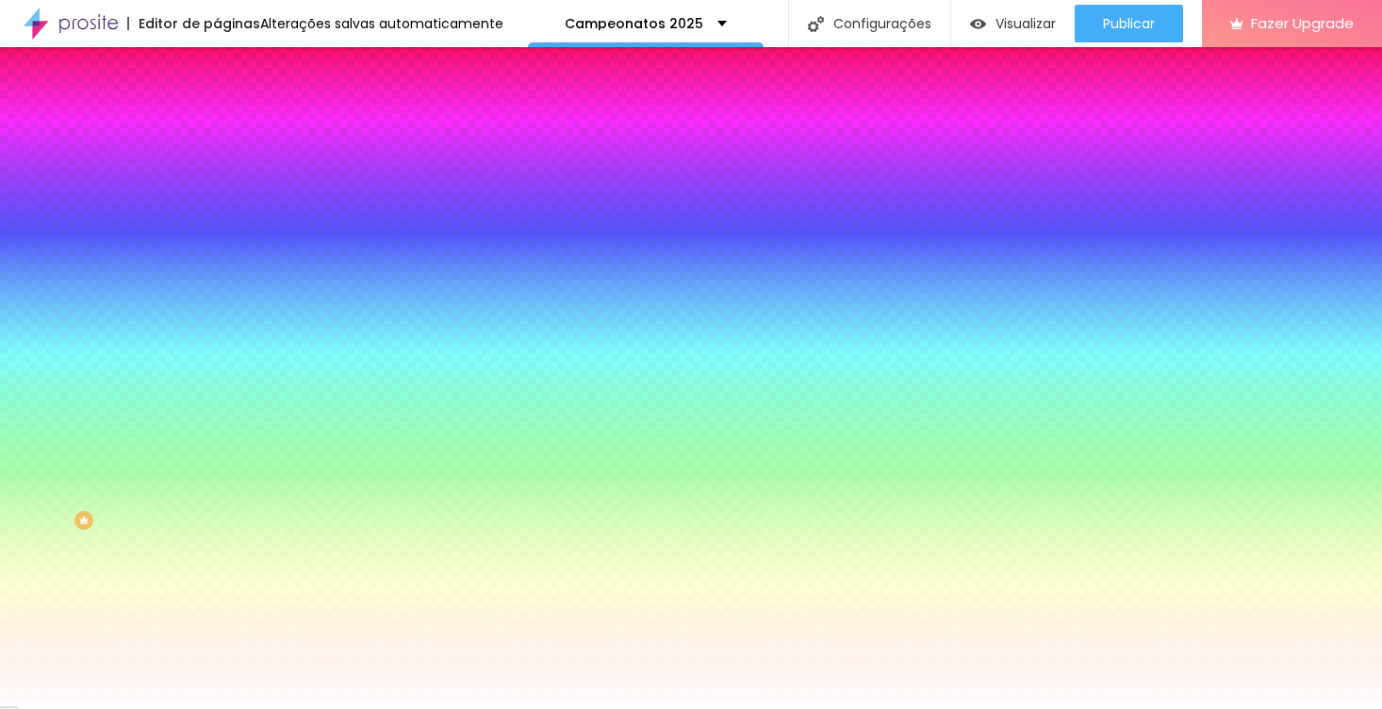  Describe the element at coordinates (633, 24) in the screenshot. I see `p: Campeonatos 2025` at that location.